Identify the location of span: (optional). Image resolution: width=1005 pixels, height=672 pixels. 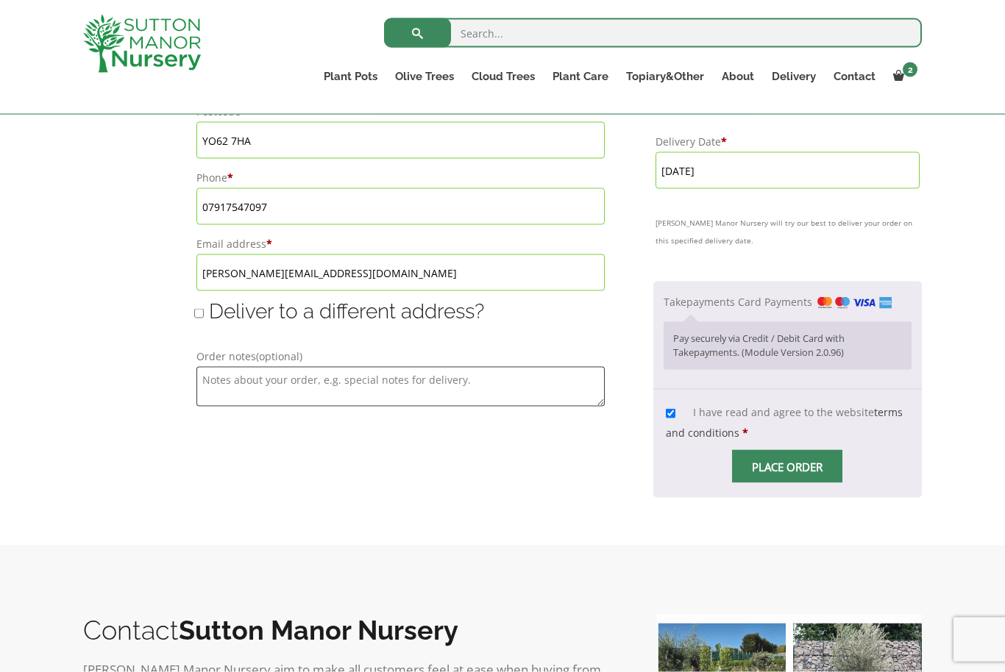
(279, 356).